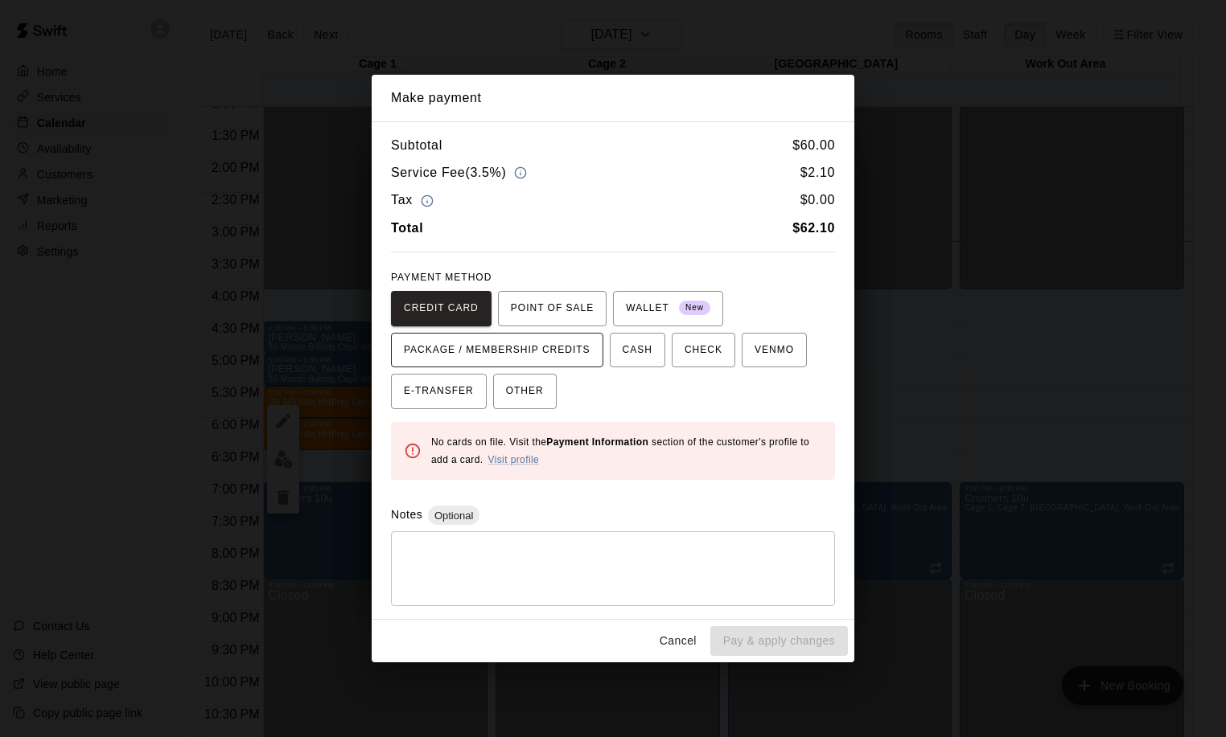 The width and height of the screenshot is (1226, 737). Describe the element at coordinates (524, 392) in the screenshot. I see `span: OTHER` at that location.